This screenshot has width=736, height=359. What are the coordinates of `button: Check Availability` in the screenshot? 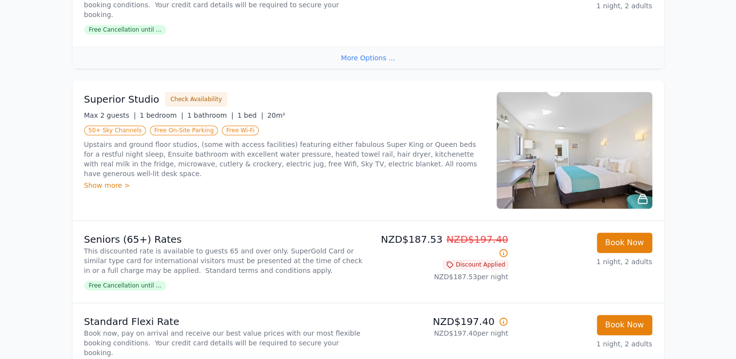 It's located at (196, 99).